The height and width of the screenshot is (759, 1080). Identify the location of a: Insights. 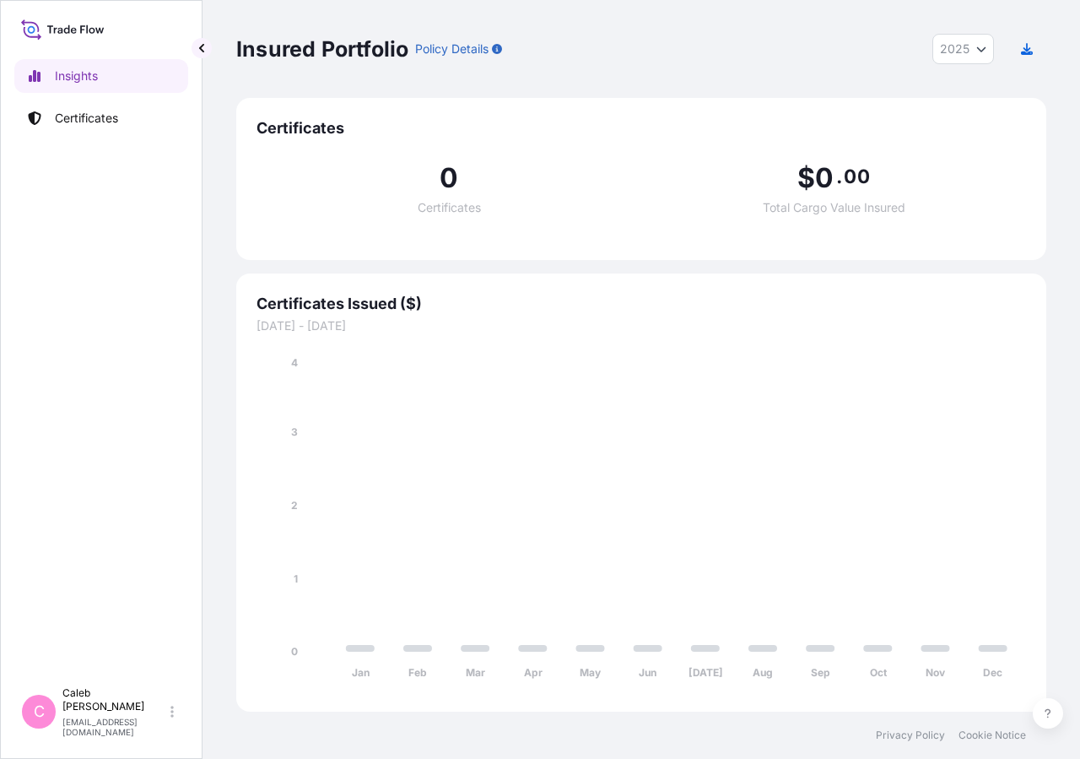
(101, 76).